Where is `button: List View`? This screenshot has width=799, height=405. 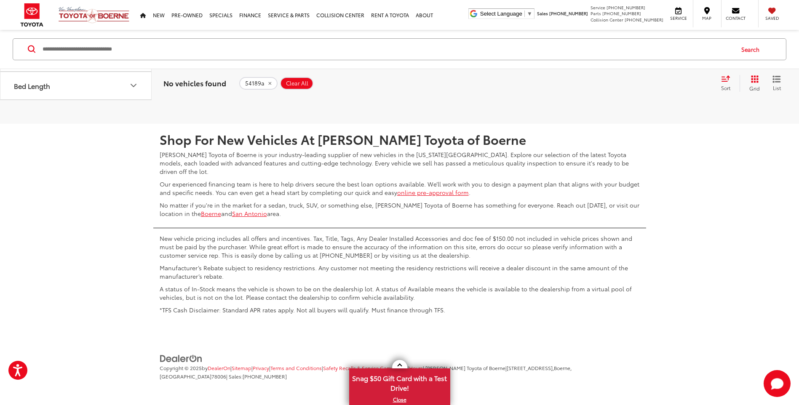 button: List View is located at coordinates (777, 83).